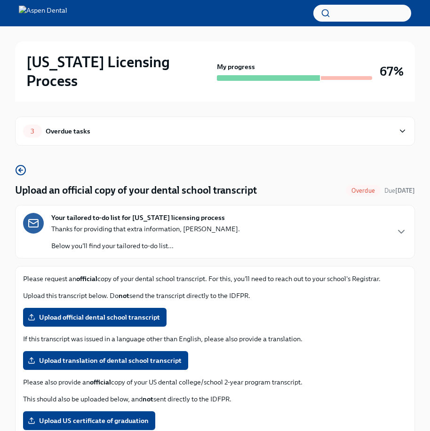 This screenshot has height=431, width=430. What do you see at coordinates (363, 190) in the screenshot?
I see `span: Overdue` at bounding box center [363, 190].